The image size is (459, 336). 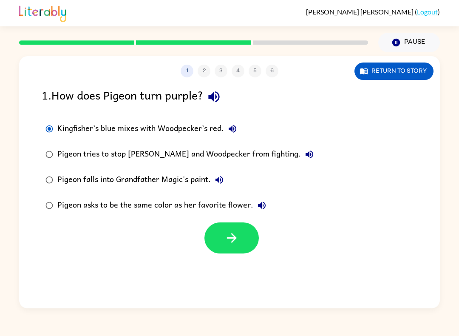 What do you see at coordinates (43, 13) in the screenshot?
I see `img: Literably` at bounding box center [43, 13].